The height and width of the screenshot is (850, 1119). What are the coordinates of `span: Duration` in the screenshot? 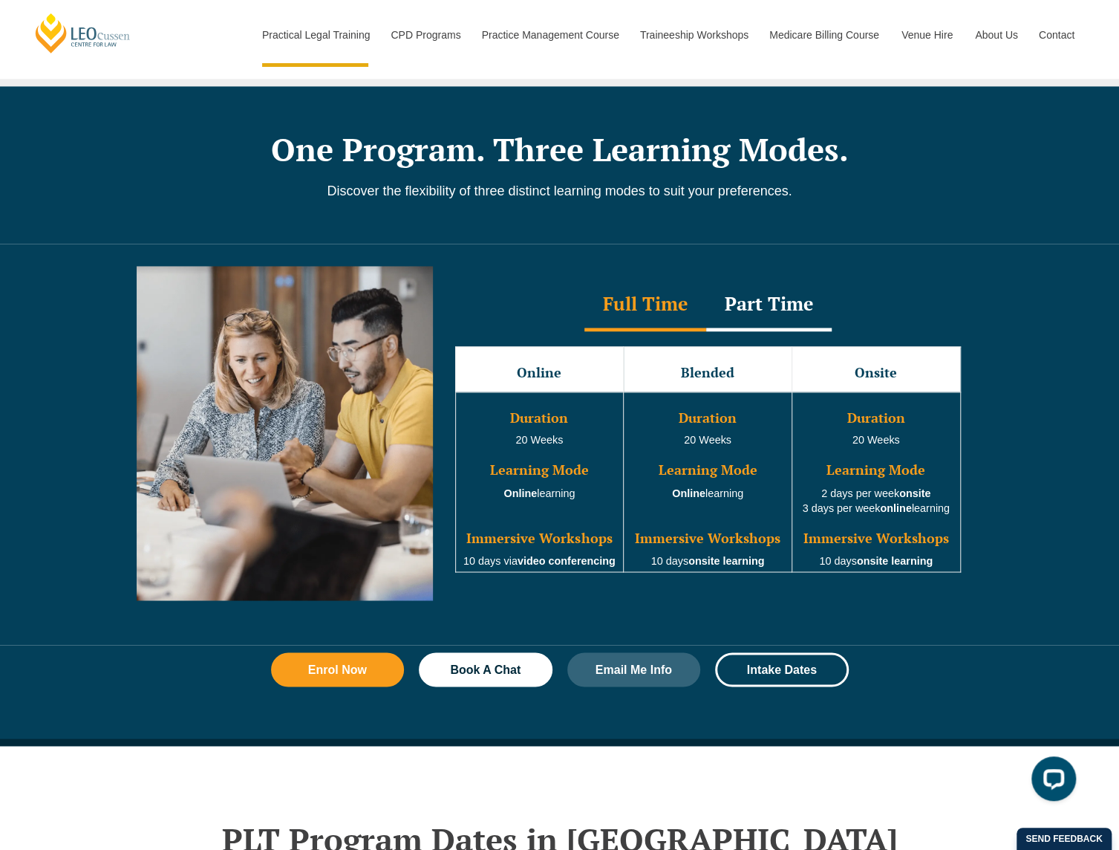 It's located at (539, 417).